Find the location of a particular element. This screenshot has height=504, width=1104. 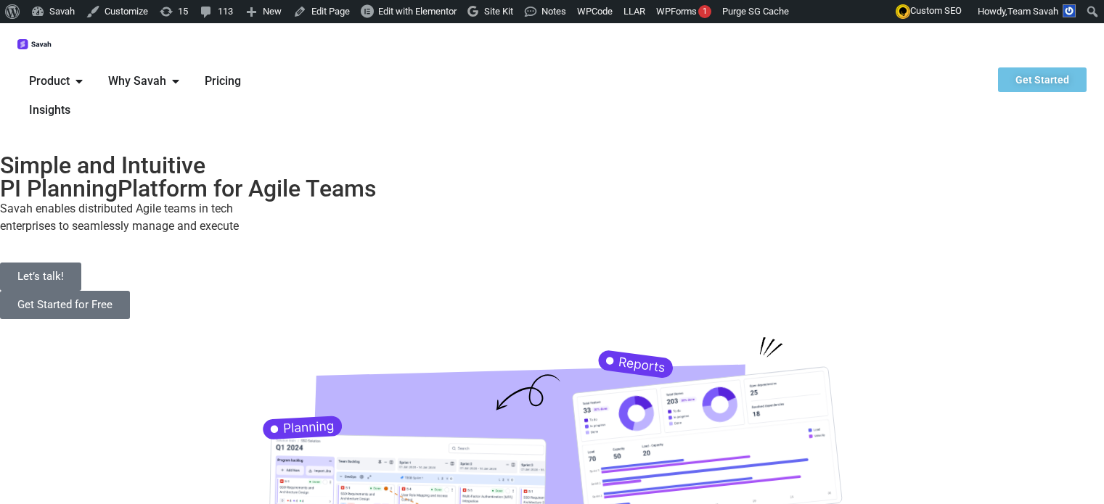

span: Edit with Elementor is located at coordinates (417, 11).